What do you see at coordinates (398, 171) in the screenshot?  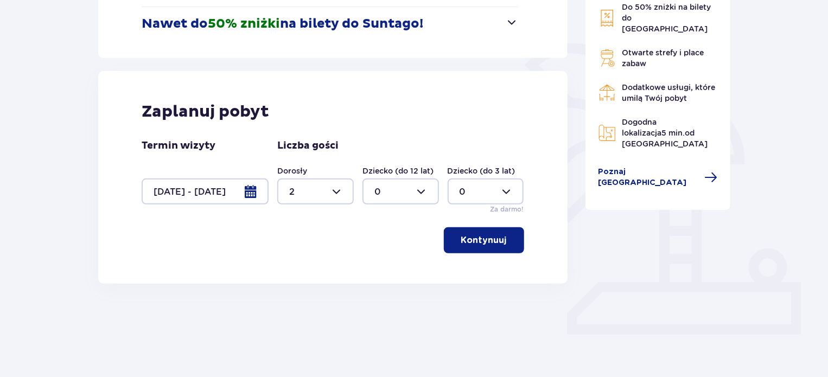 I see `label: Dziecko (do 12 lat)` at bounding box center [398, 171].